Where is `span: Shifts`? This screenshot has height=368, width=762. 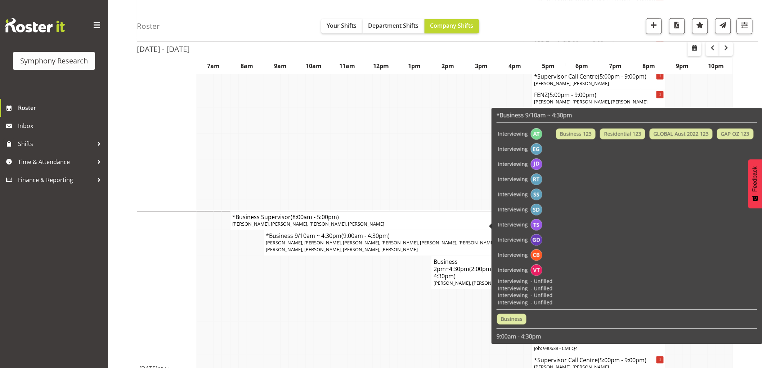
span: Shifts is located at coordinates (56, 144).